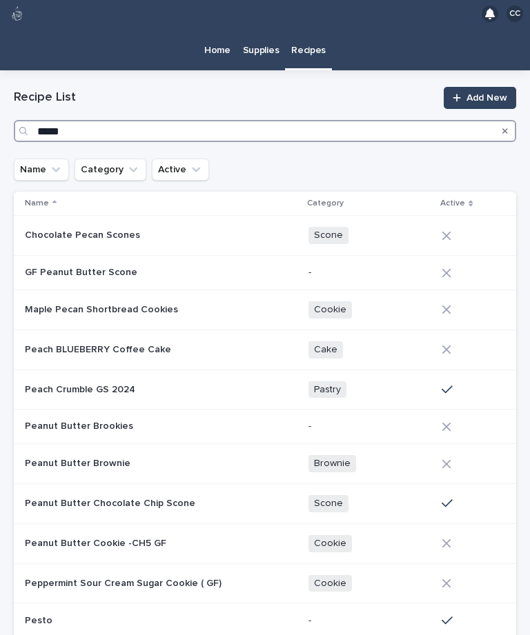 This screenshot has height=635, width=530. I want to click on p: GF Peanut Butter Scone, so click(82, 271).